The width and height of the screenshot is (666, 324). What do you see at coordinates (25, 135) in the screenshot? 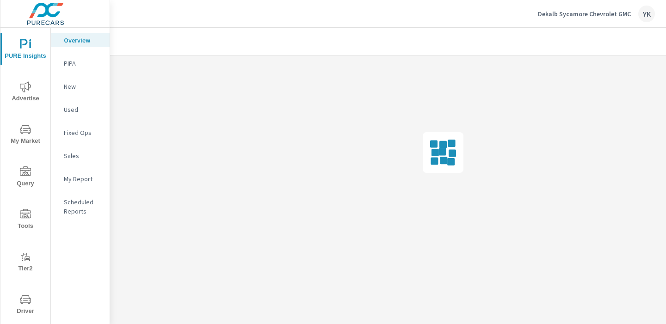
I see `span: My Market` at bounding box center [25, 135].